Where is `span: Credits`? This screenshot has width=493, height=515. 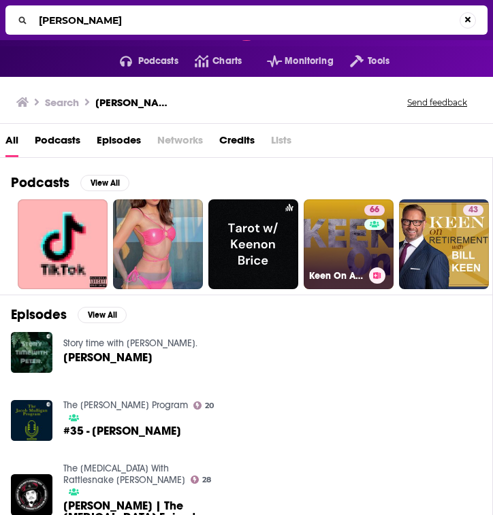 span: Credits is located at coordinates (237, 143).